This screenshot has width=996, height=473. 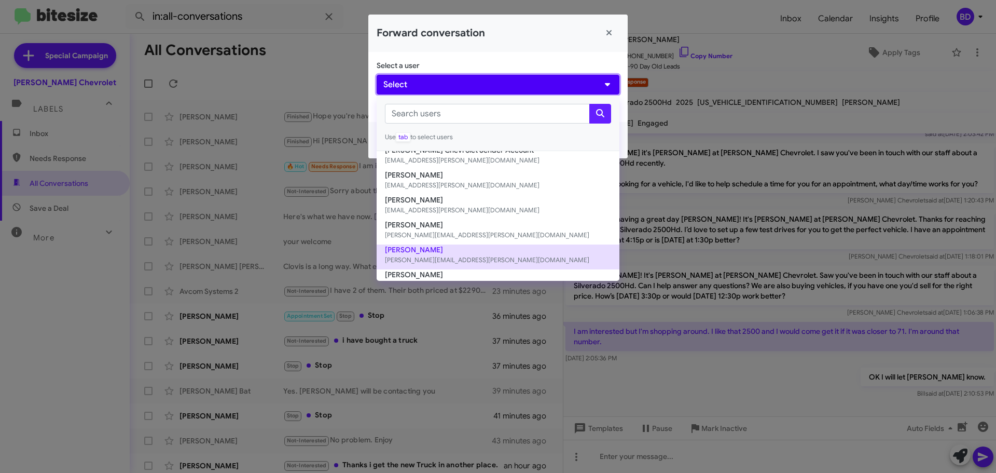 I want to click on button: Close, so click(x=609, y=33).